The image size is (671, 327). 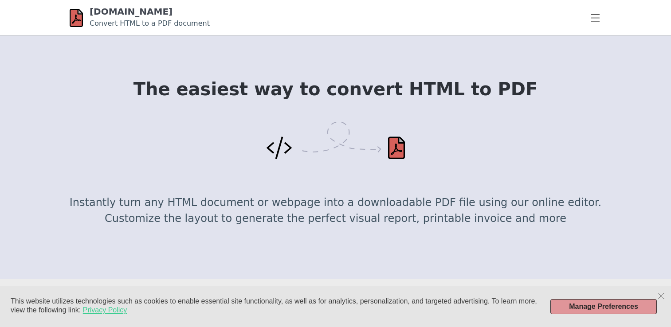 I want to click on p: Instantly turn any HTML document or webpage into a downloadable PDF file using our online editor...., so click(x=336, y=211).